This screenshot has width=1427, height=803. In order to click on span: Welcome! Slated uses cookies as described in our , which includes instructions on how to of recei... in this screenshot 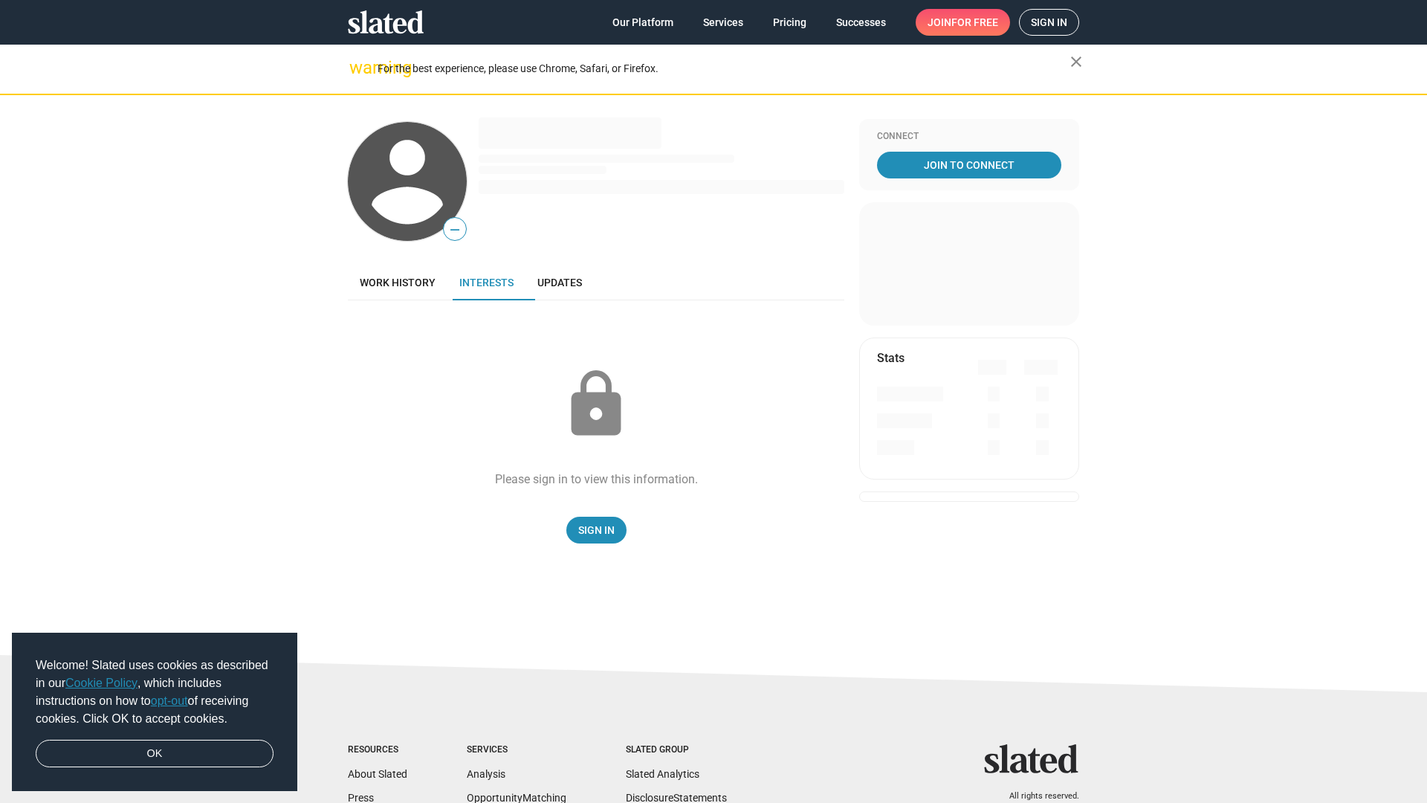, I will do `click(155, 692)`.